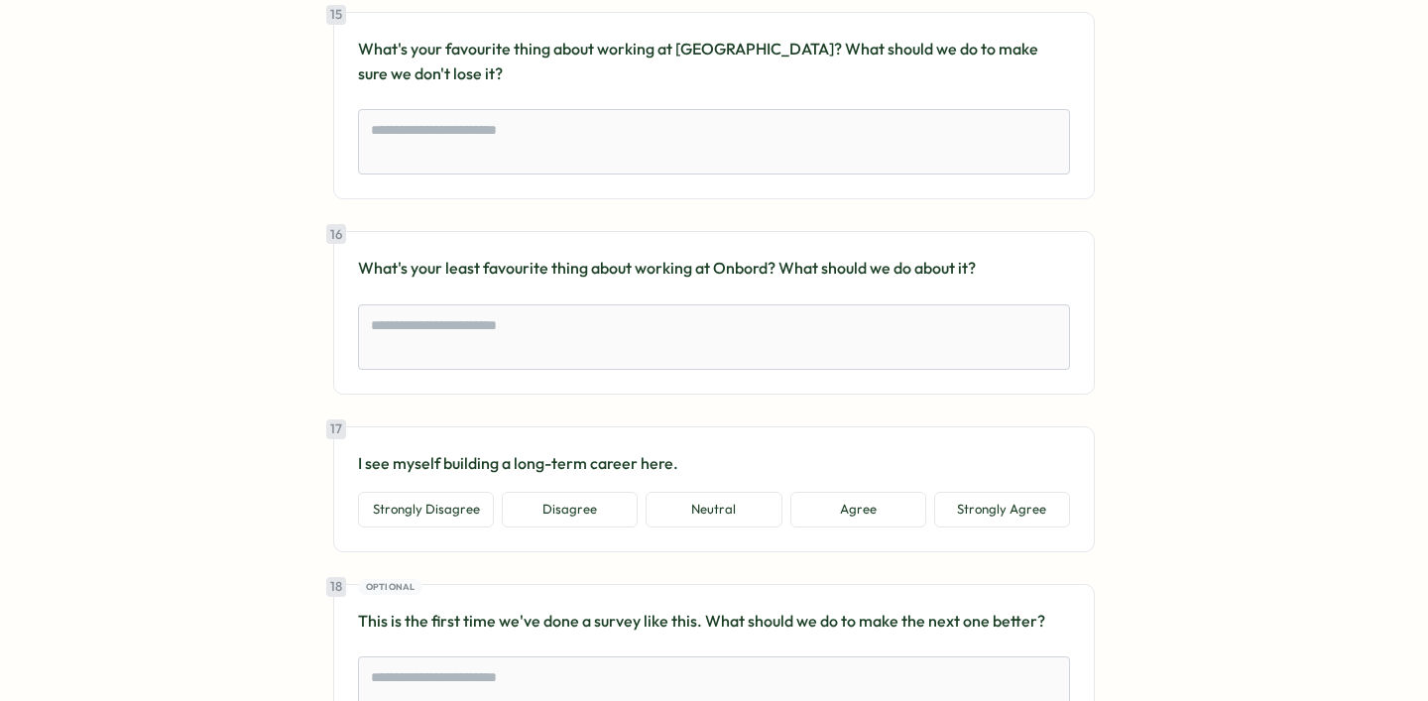 This screenshot has height=701, width=1428. What do you see at coordinates (858, 510) in the screenshot?
I see `button: Agree` at bounding box center [858, 510].